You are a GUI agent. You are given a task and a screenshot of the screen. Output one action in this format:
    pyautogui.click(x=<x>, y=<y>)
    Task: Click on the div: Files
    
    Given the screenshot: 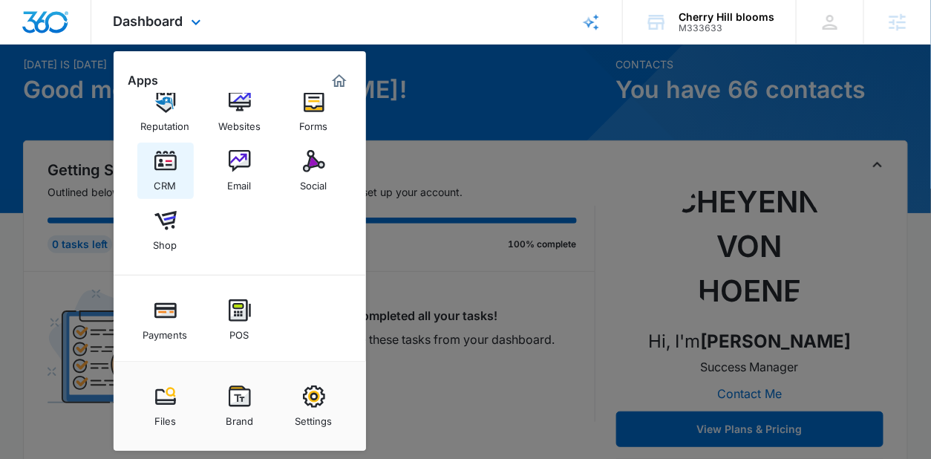 What is the action you would take?
    pyautogui.click(x=165, y=417)
    